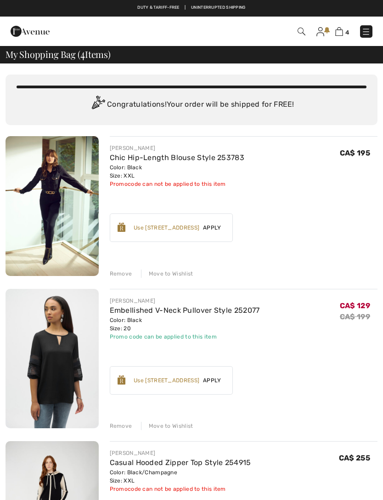  I want to click on div: Color: Black Size: 20, so click(185, 324).